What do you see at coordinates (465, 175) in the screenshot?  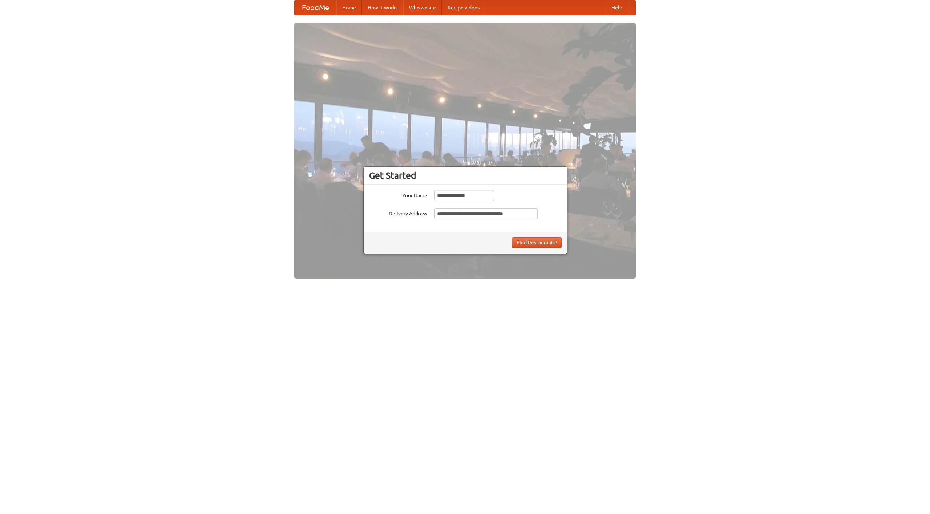 I see `h3: Get Started` at bounding box center [465, 175].